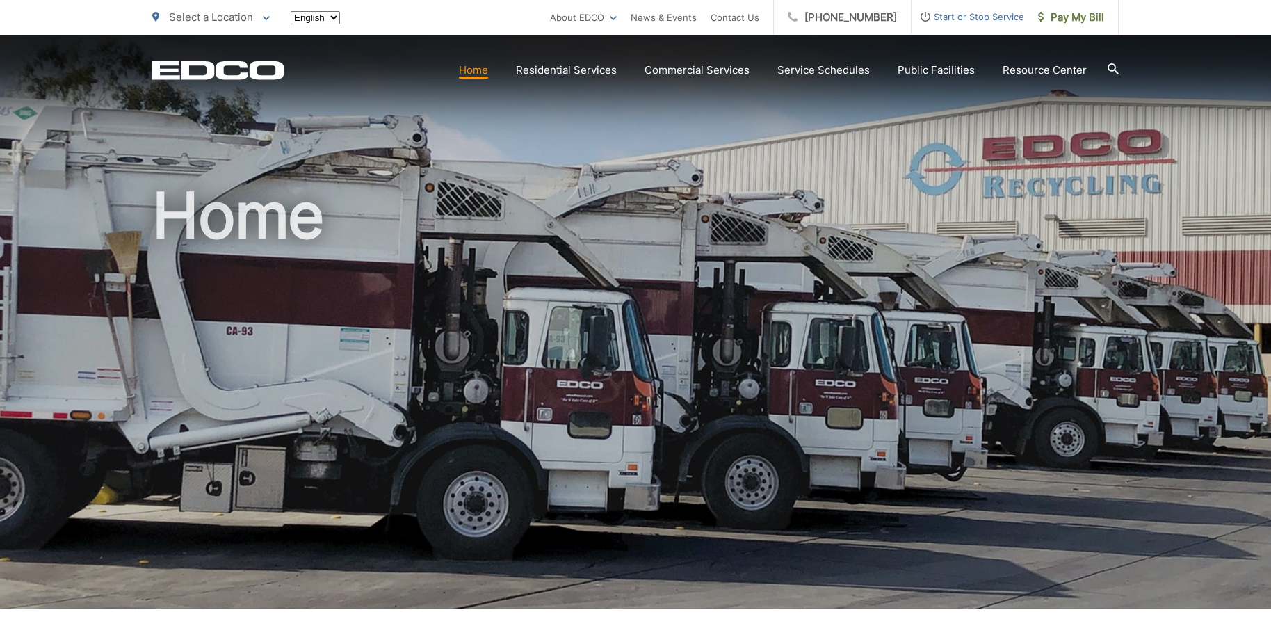 The height and width of the screenshot is (642, 1271). What do you see at coordinates (566, 70) in the screenshot?
I see `a: Residential Services` at bounding box center [566, 70].